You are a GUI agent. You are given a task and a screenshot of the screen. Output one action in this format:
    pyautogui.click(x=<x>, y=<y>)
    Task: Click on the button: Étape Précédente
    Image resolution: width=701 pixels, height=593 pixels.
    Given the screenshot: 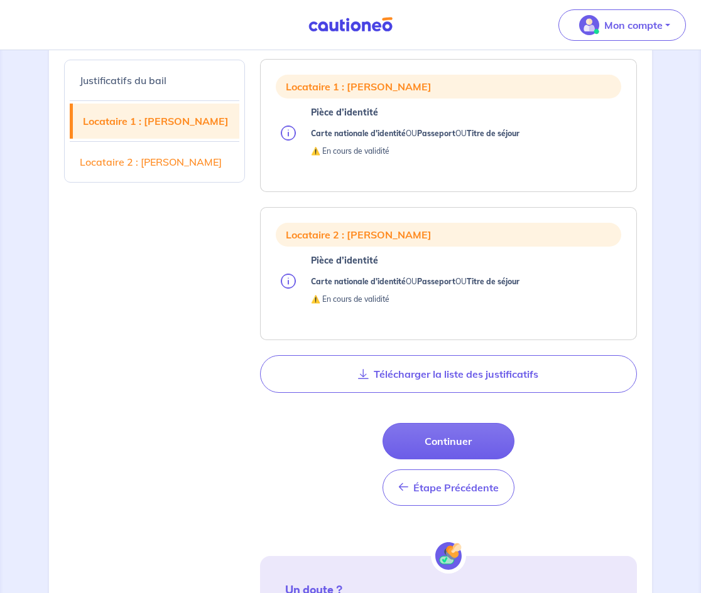 What is the action you would take?
    pyautogui.click(x=448, y=488)
    